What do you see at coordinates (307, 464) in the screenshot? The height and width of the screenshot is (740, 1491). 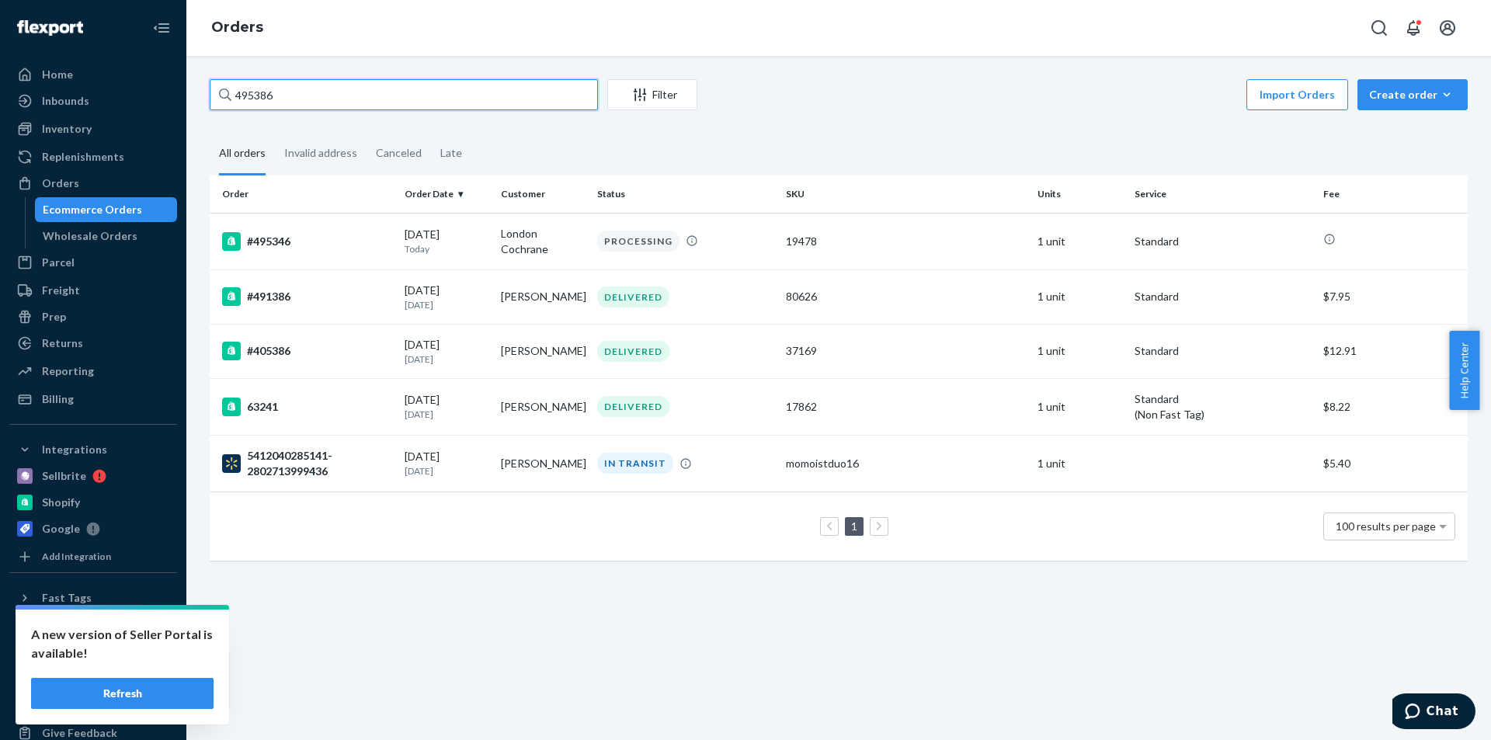 I see `div: 5412040285141-2802713999436` at bounding box center [307, 464].